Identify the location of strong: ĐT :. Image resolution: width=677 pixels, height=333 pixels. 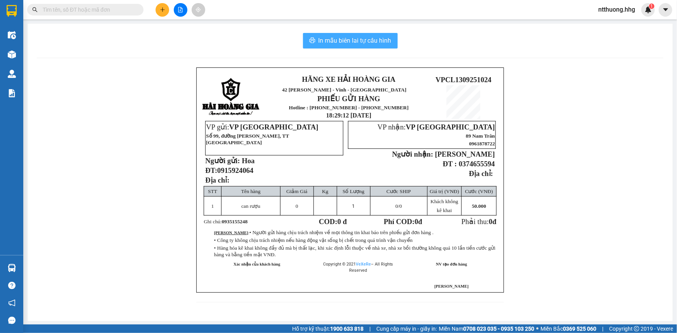
(450, 164).